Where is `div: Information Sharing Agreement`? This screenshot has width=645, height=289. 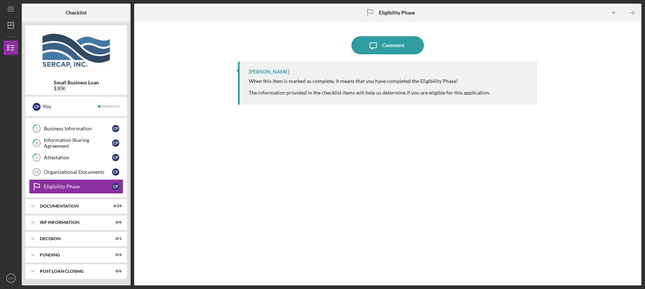
div: Information Sharing Agreement is located at coordinates (78, 143).